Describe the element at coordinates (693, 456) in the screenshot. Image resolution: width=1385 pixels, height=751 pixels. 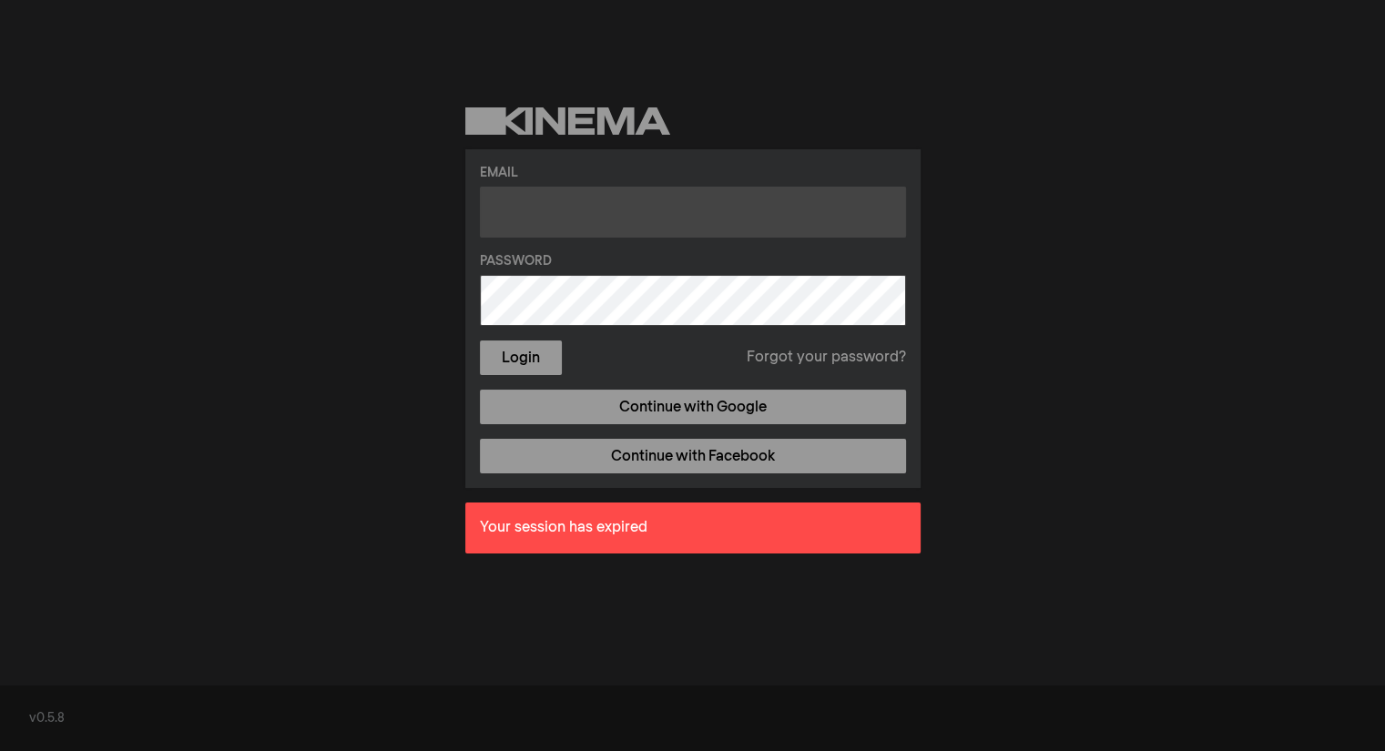
I see `a: Continue with Facebook` at that location.